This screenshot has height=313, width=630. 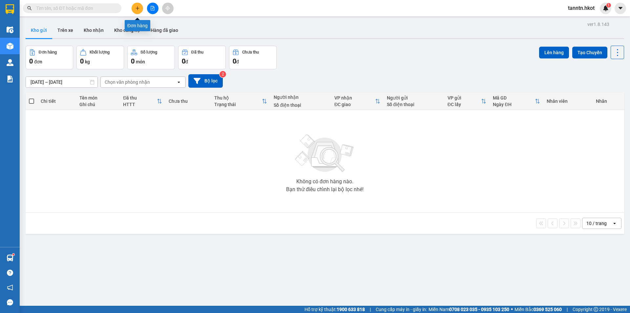 I want to click on div: Trạng thái, so click(x=238, y=104).